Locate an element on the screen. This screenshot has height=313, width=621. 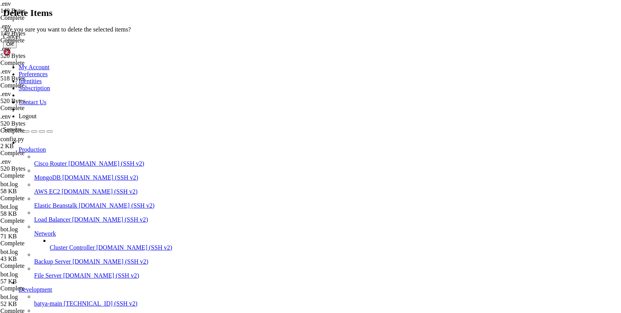
x-row: Usage of /: 3.2% of 231.44GB Users logged in: 0 is located at coordinates (262, 64).